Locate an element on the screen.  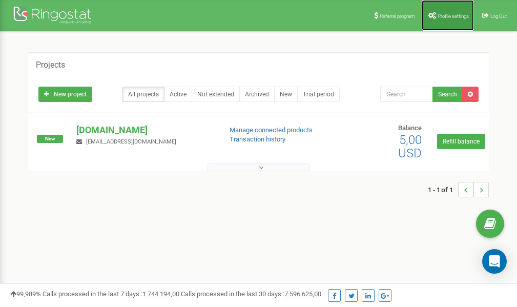
span: Profile settings is located at coordinates (453, 16).